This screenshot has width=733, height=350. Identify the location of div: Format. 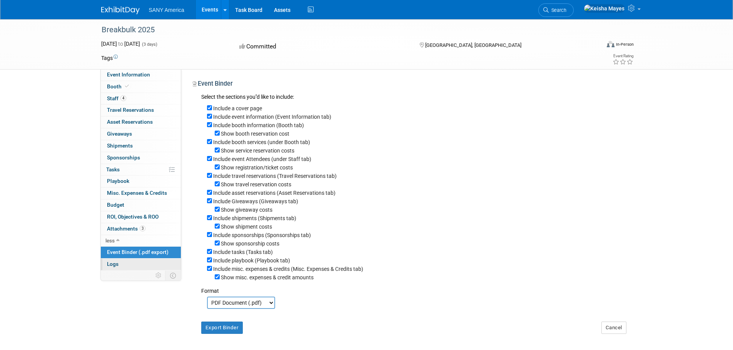
(413, 288).